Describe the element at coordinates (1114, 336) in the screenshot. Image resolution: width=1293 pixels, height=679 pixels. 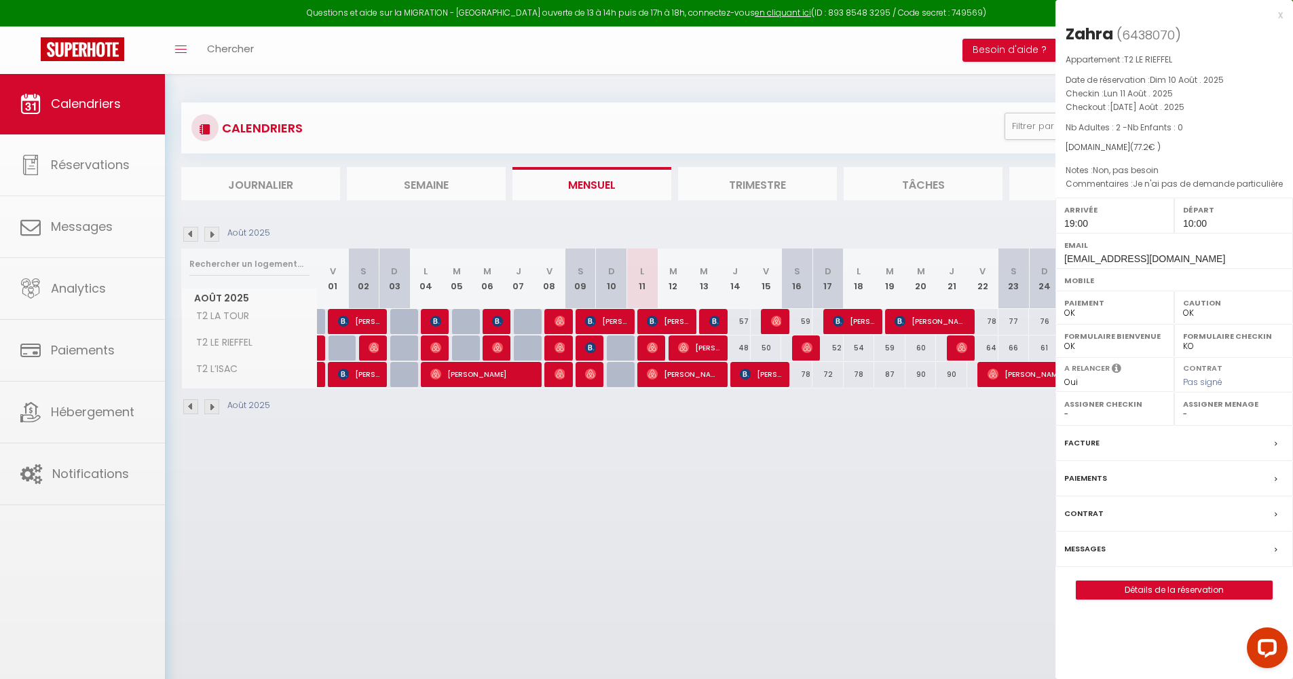
I see `label: Formulaire Bienvenue` at that location.